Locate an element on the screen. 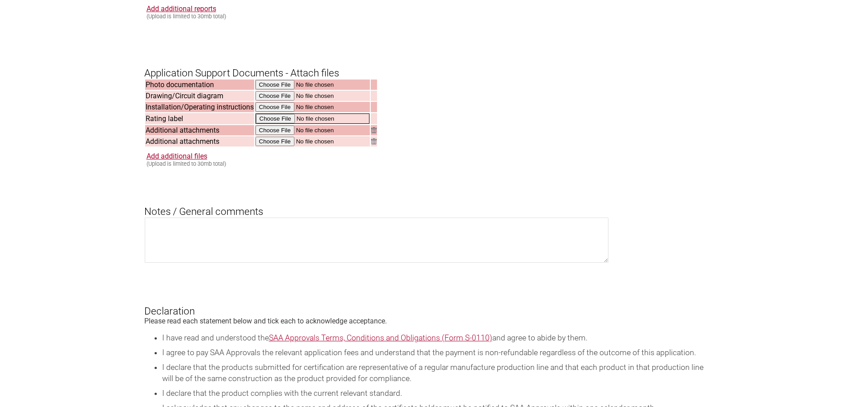 This screenshot has width=851, height=407. li: I agree to pay SAA Approvals the relevant application fees and understand that the payment is non... is located at coordinates (435, 352).